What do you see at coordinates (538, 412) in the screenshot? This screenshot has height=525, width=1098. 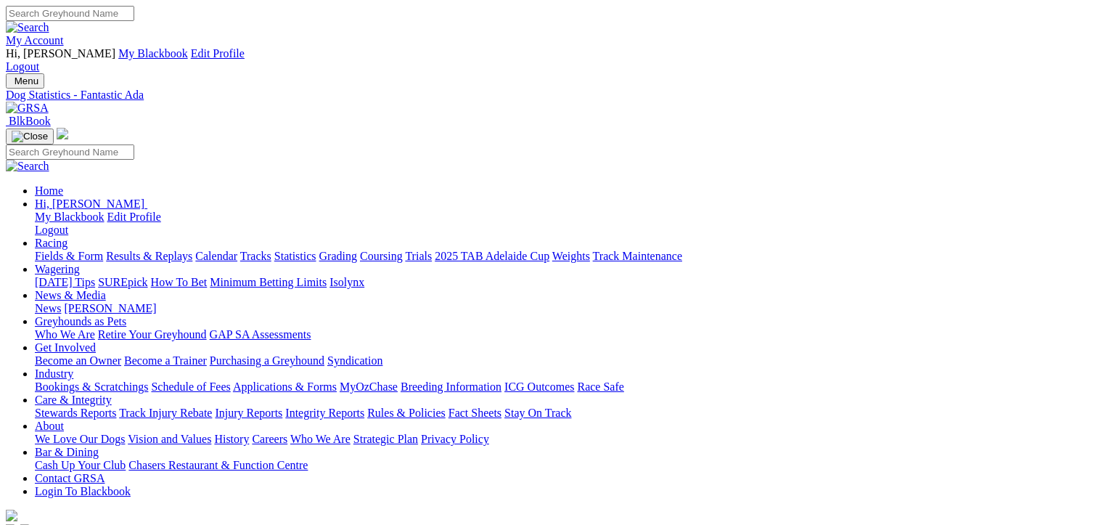 I see `a: Stay On Track` at bounding box center [538, 412].